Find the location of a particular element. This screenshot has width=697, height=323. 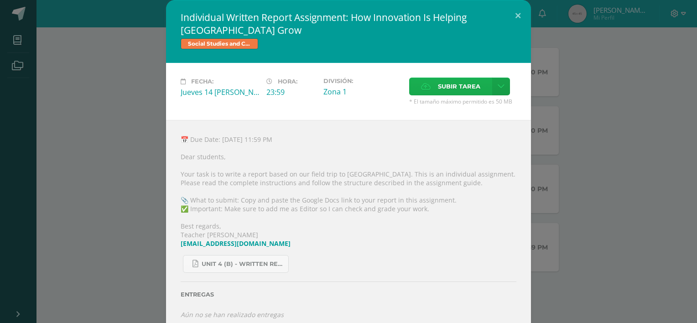

span: * El tamaño máximo permitido es 50 MB is located at coordinates (463, 101).